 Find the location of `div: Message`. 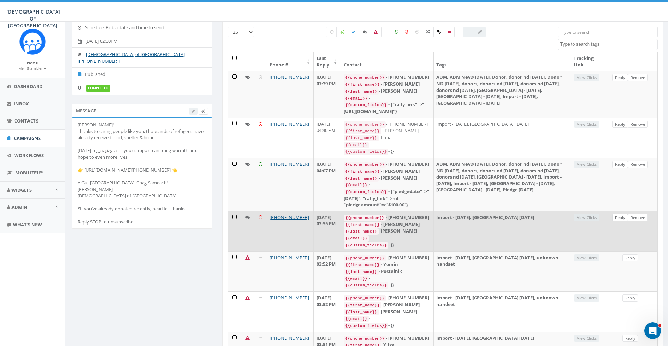

div: Message is located at coordinates (142, 111).